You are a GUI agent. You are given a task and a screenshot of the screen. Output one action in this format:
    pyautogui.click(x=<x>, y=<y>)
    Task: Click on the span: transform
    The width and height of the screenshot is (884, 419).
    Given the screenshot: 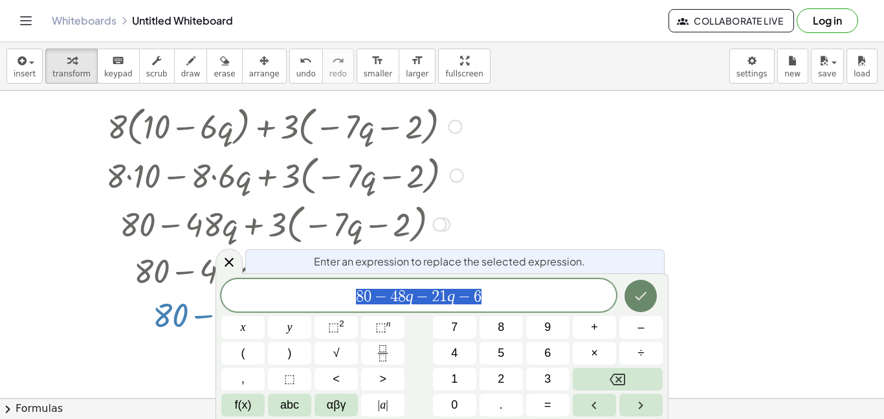 What is the action you would take?
    pyautogui.click(x=71, y=74)
    